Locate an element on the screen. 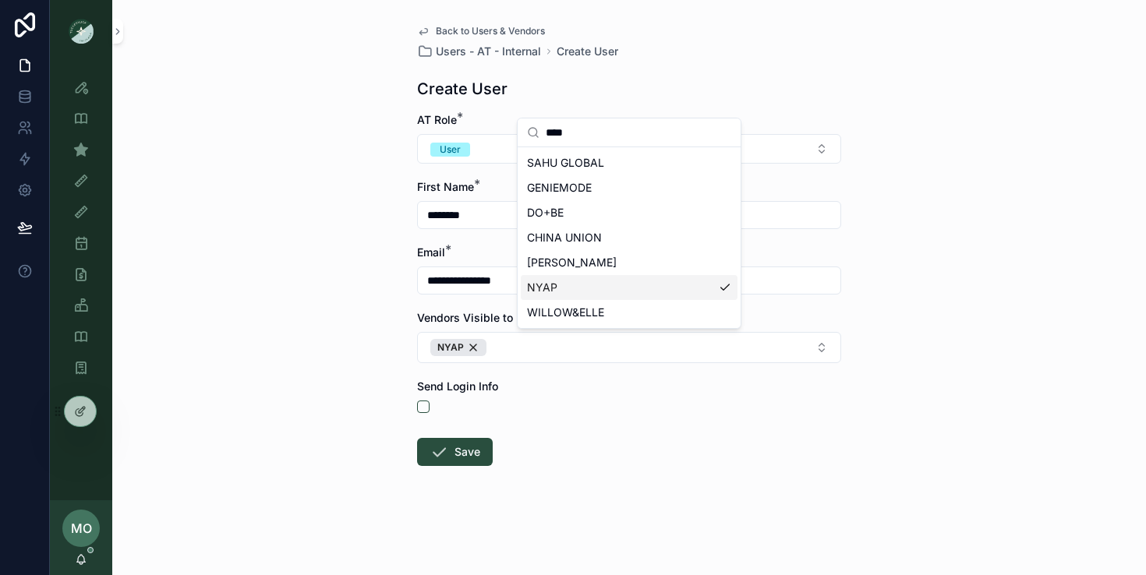 The image size is (1146, 575). span: WILLOW&ELLE is located at coordinates (565, 313).